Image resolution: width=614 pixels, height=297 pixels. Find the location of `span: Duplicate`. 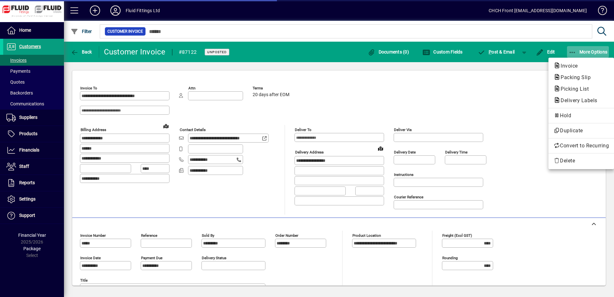

span: Duplicate is located at coordinates (581, 131).